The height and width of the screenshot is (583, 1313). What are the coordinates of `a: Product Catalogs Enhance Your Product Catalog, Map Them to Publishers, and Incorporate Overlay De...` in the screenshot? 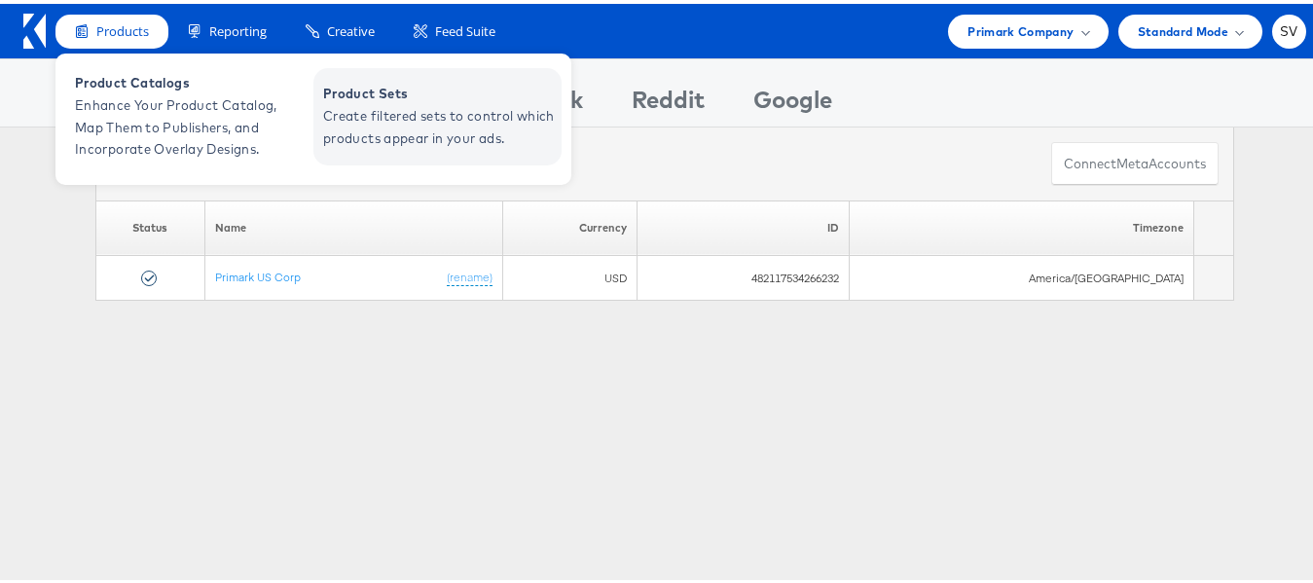 It's located at (189, 113).